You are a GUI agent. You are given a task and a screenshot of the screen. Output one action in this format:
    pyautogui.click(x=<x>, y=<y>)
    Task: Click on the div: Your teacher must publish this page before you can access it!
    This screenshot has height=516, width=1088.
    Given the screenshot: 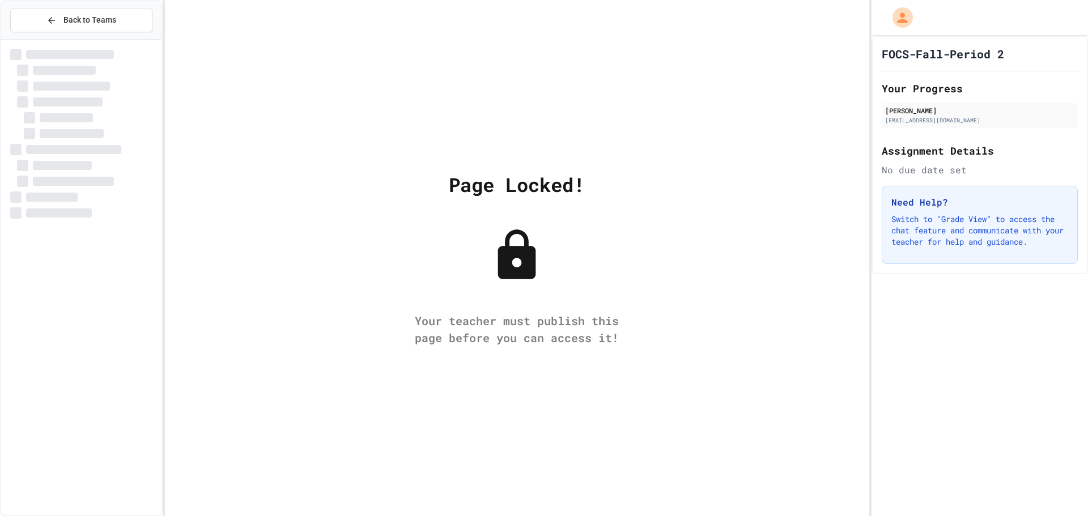 What is the action you would take?
    pyautogui.click(x=517, y=329)
    